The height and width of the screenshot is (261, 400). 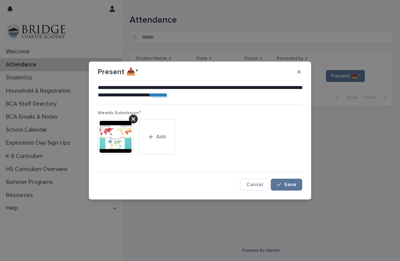 I want to click on button: Save, so click(x=286, y=184).